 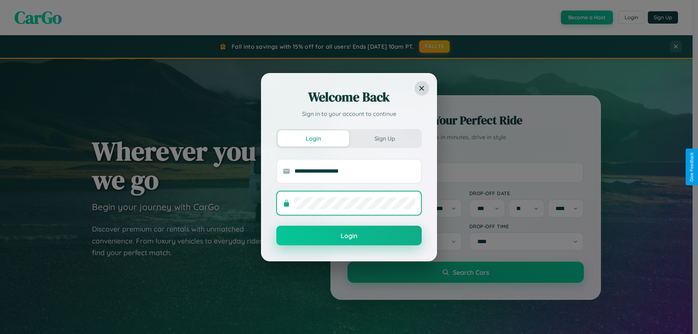 What do you see at coordinates (349, 97) in the screenshot?
I see `h2: Welcome Back` at bounding box center [349, 97].